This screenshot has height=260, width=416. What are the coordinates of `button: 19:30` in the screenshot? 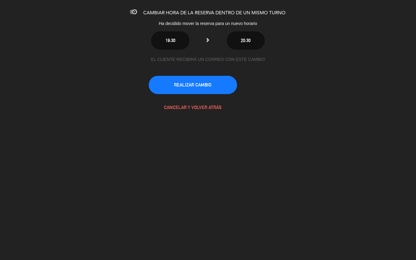 It's located at (170, 41).